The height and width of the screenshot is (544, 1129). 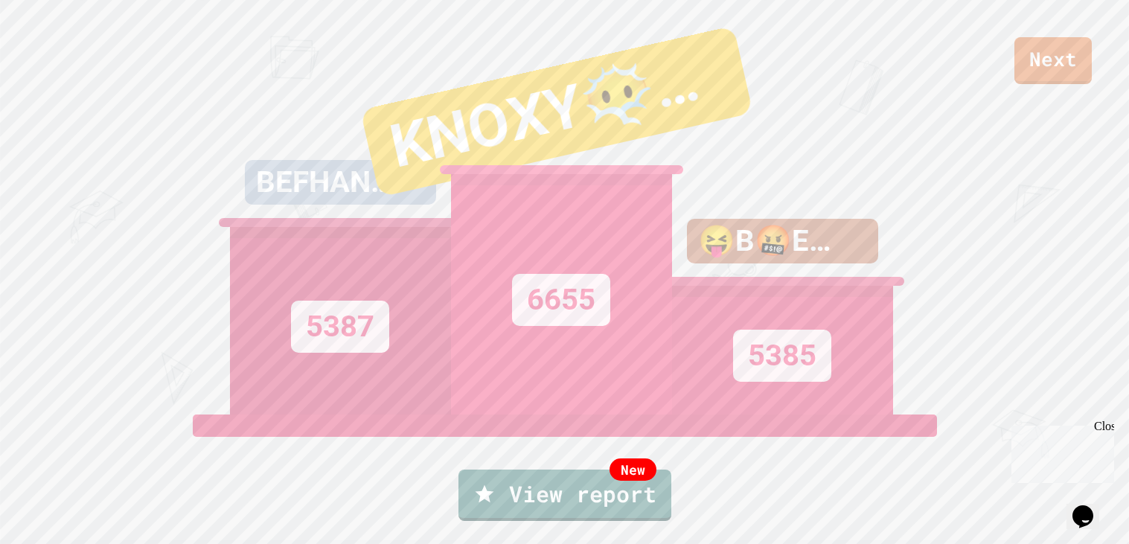 I want to click on div: 5385, so click(x=782, y=356).